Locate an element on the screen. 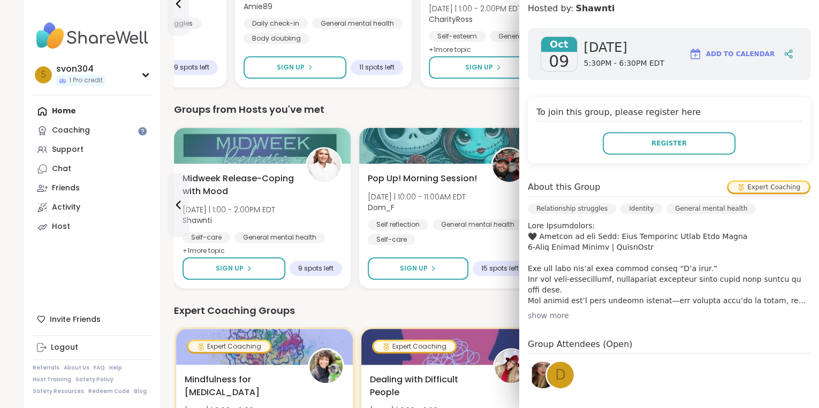 This screenshot has width=819, height=408. a: Safety Resources is located at coordinates (58, 392).